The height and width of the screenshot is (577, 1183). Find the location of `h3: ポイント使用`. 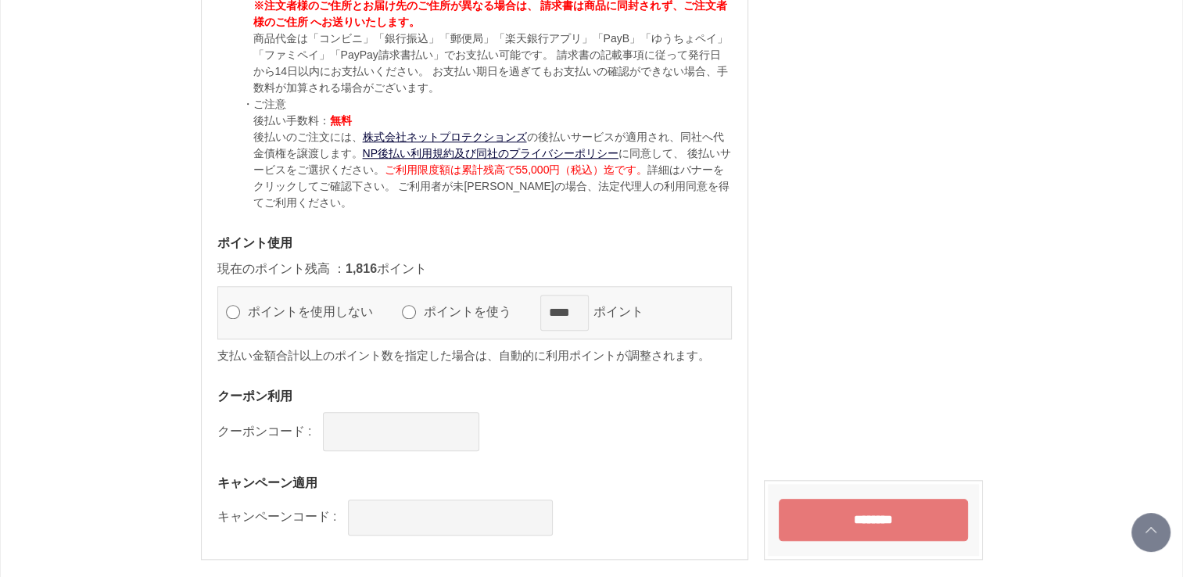

h3: ポイント使用 is located at coordinates (475, 242).